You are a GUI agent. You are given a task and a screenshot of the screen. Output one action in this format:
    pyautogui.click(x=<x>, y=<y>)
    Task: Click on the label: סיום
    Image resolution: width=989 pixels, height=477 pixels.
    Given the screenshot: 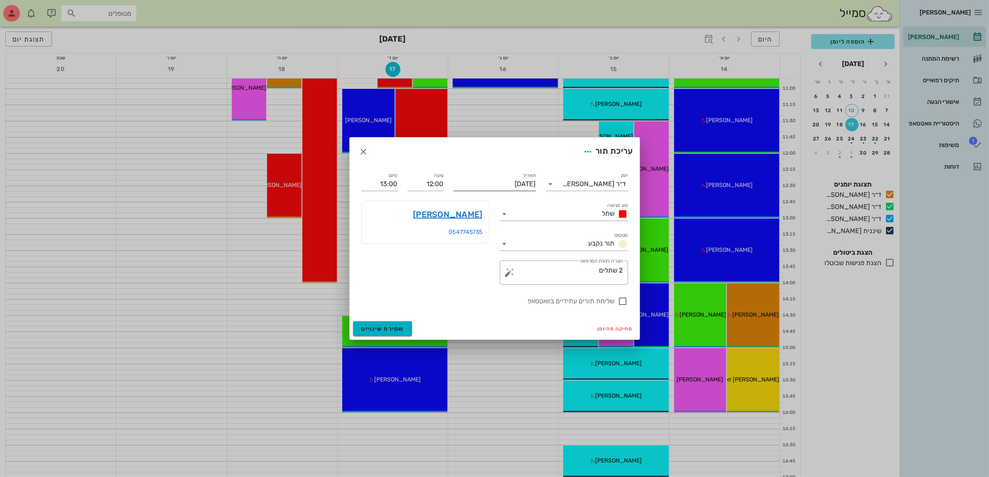 What is the action you would take?
    pyautogui.click(x=393, y=175)
    